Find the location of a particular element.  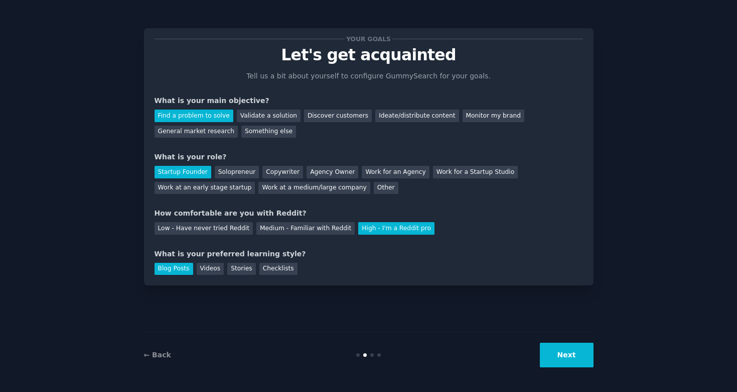

div: Low - Have never tried Reddit is located at coordinates (204, 228).